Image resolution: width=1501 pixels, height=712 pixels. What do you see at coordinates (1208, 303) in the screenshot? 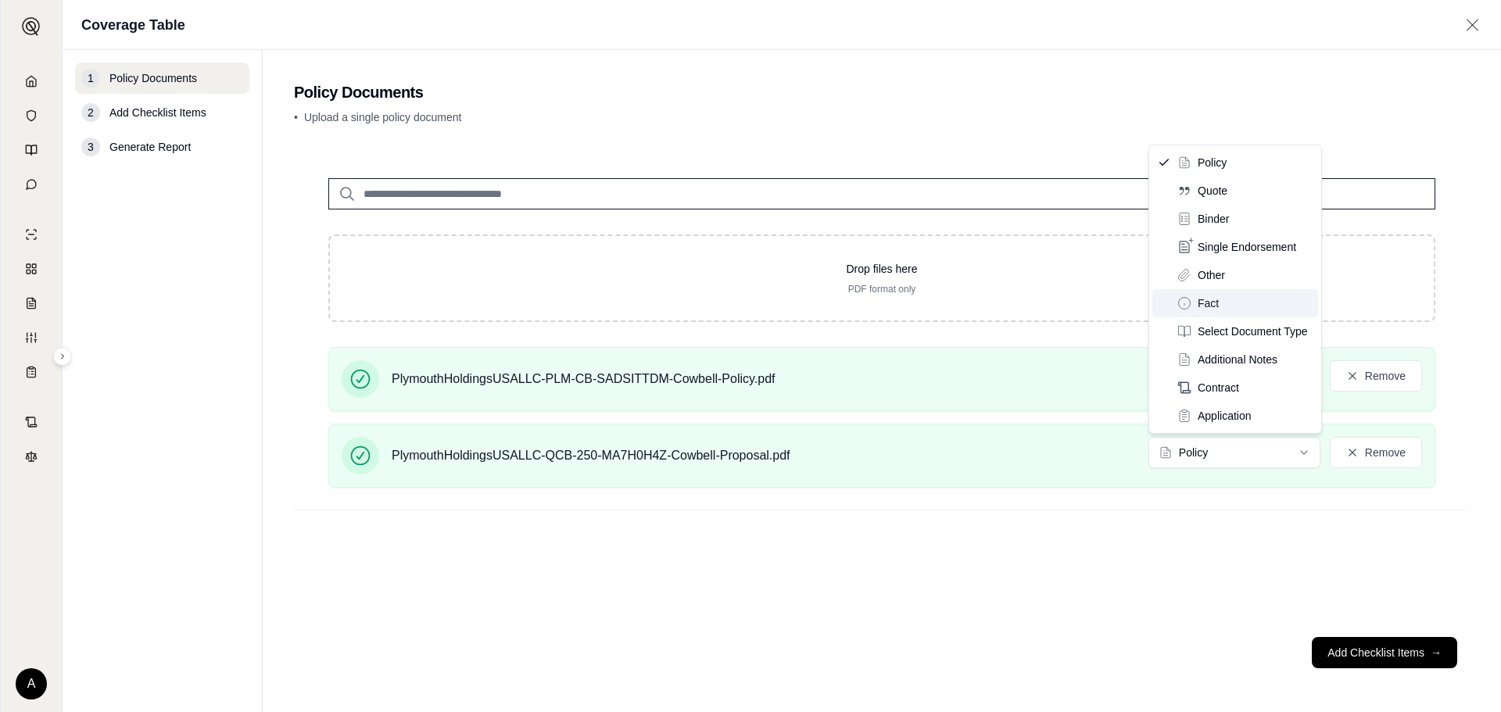
I see `span: Fact` at bounding box center [1208, 303].